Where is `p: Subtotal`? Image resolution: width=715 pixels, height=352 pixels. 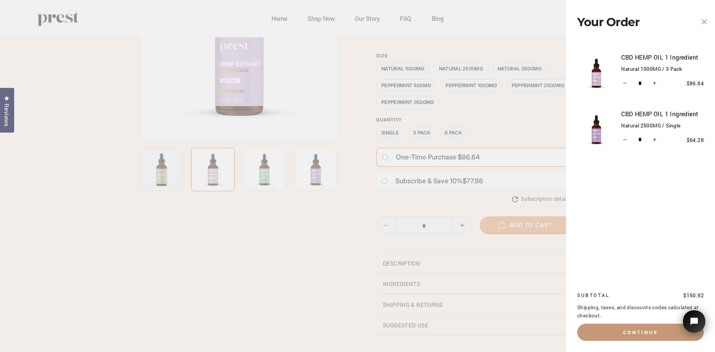 p: Subtotal is located at coordinates (609, 295).